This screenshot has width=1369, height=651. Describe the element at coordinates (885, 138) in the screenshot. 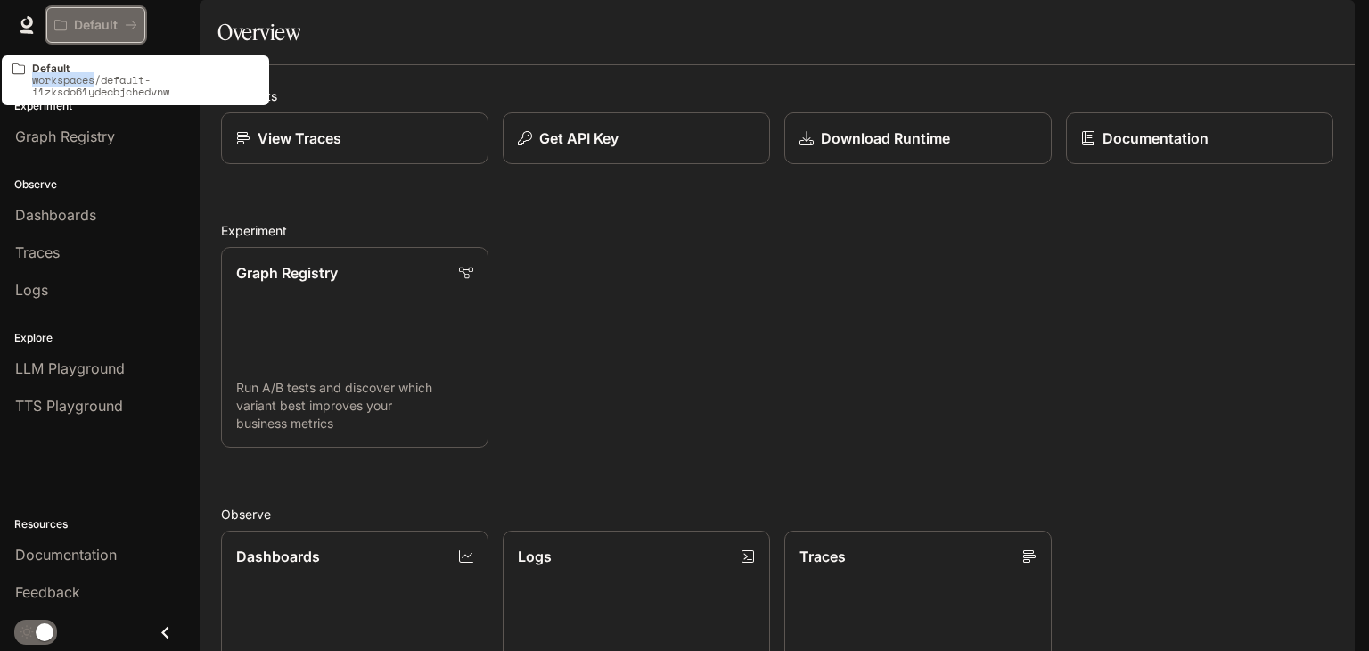

I see `p: Download Runtime` at that location.